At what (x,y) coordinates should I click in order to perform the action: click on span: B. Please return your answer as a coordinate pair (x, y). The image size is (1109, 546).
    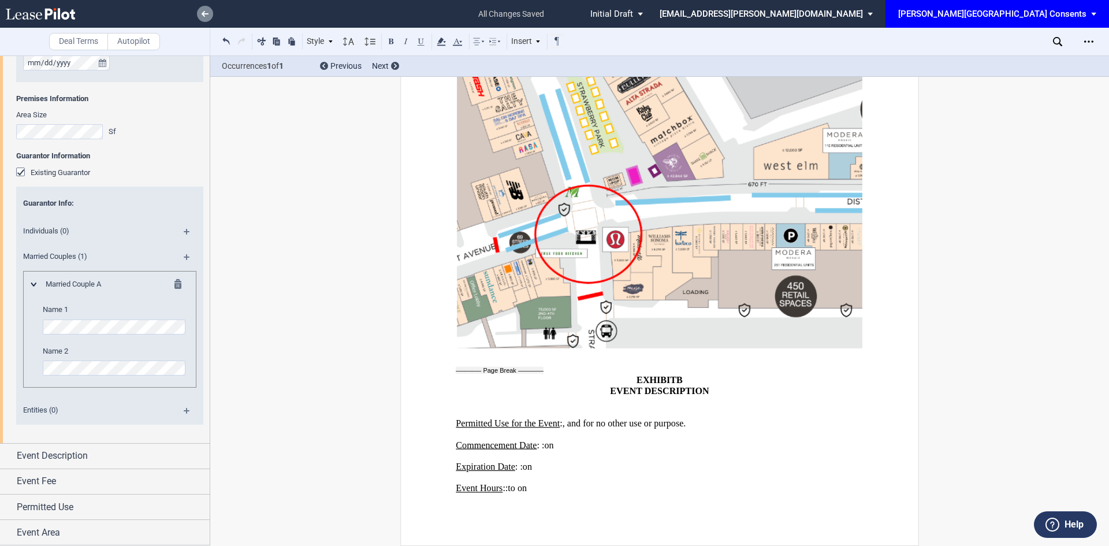
    Looking at the image, I should click on (679, 380).